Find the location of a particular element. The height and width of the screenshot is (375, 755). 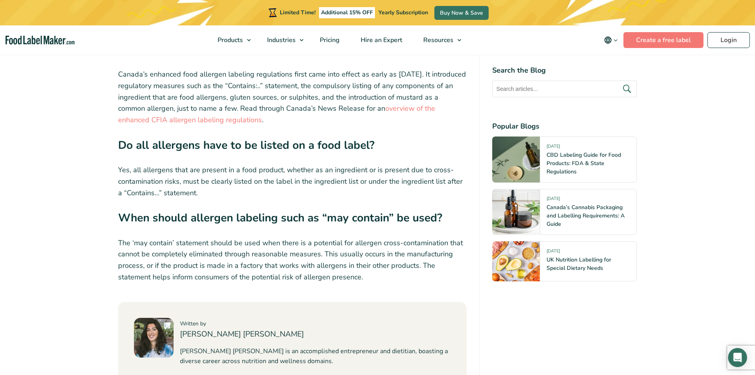

p: Yes, all allergens that are present in a food product, whether as an ingredient or is present due... is located at coordinates (293, 181).